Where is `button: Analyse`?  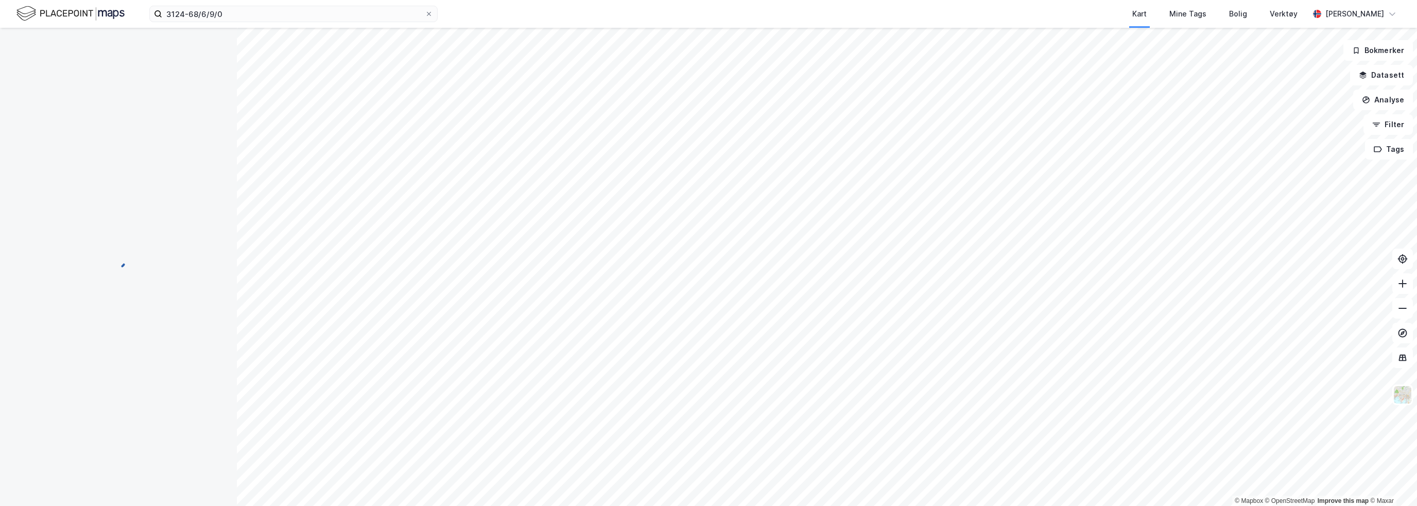 button: Analyse is located at coordinates (1383, 100).